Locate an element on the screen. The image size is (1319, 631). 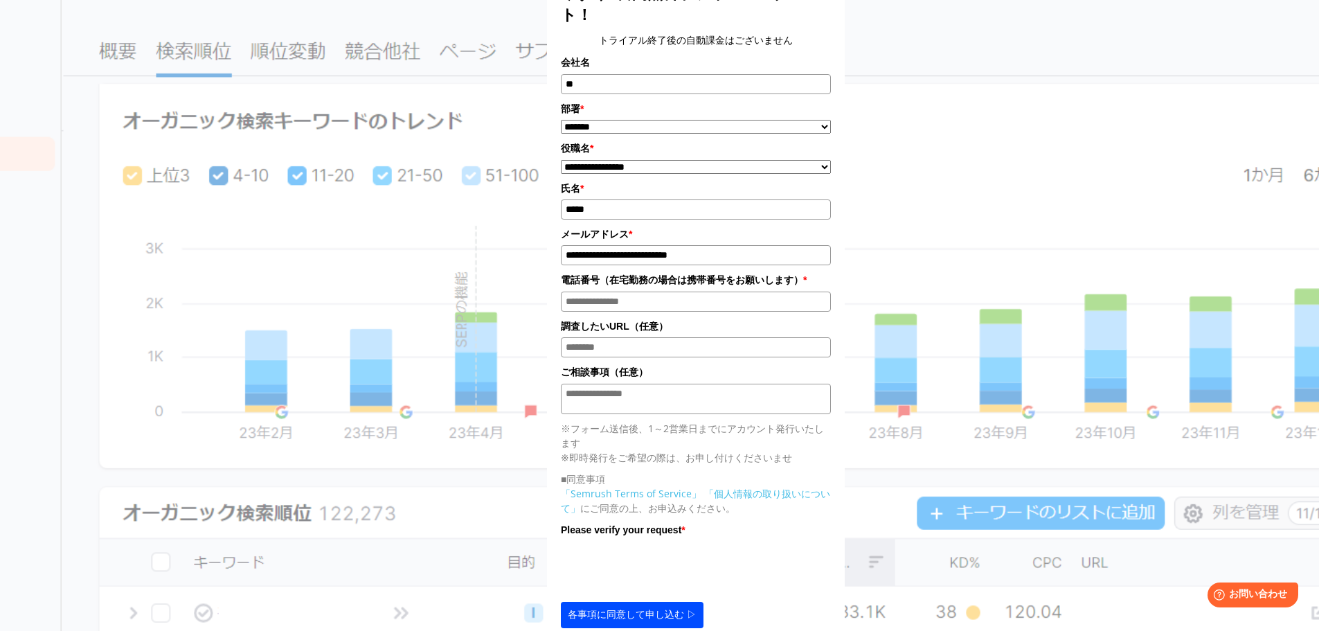
label: Please verify your request is located at coordinates (696, 530).